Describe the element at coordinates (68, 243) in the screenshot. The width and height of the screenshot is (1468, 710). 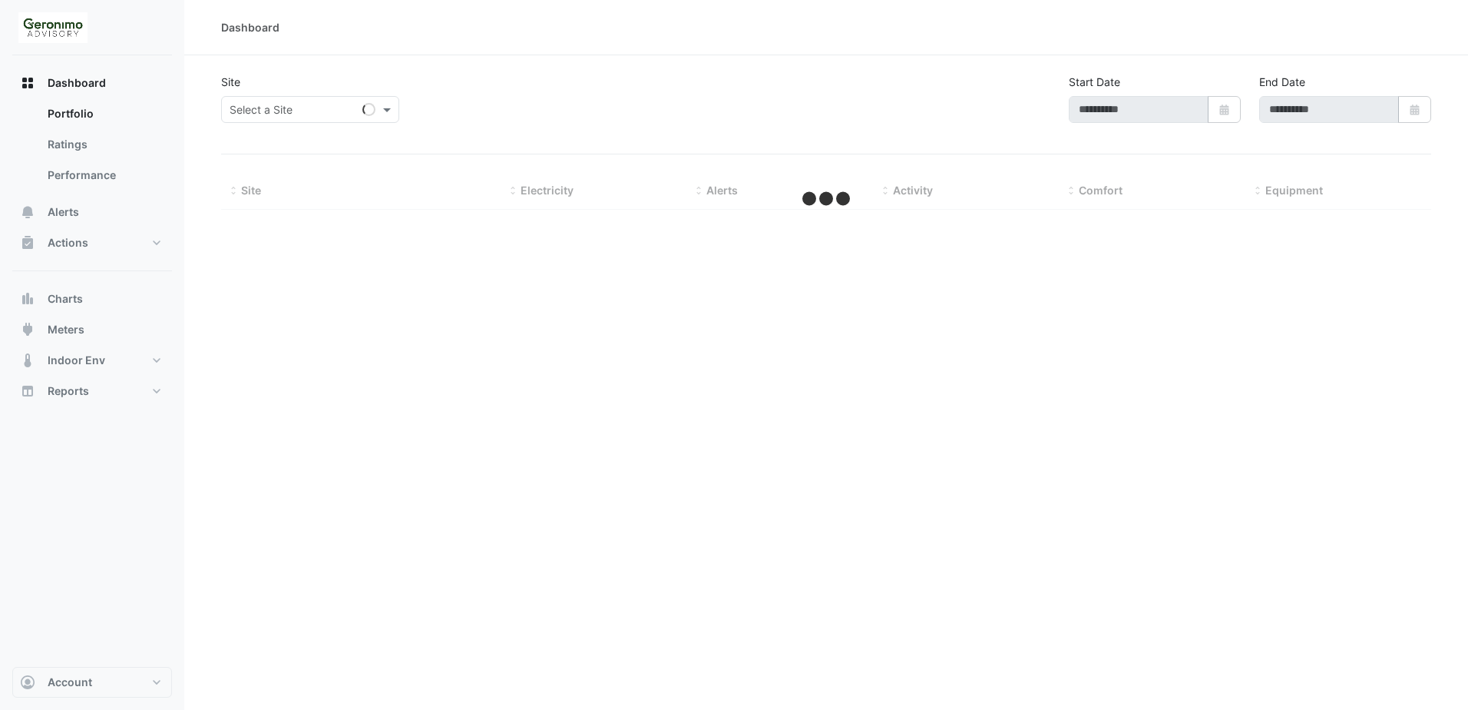
I see `span: Actions` at that location.